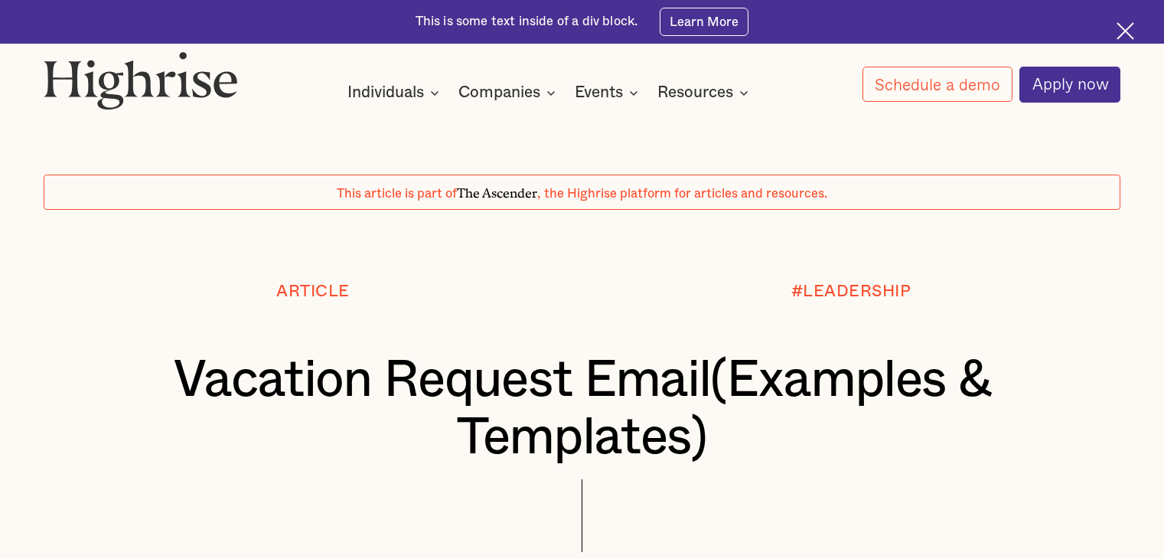  I want to click on span: This article is part of, so click(396, 194).